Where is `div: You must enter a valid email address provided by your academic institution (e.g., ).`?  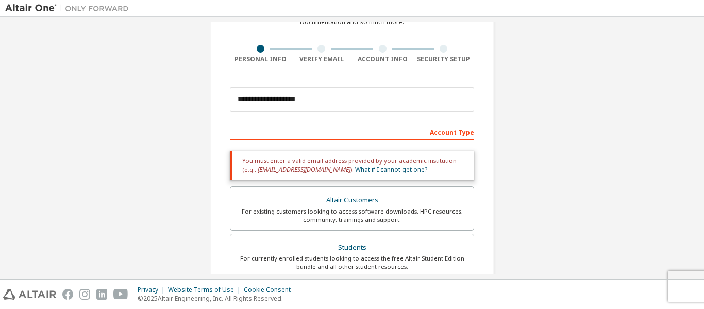
div: You must enter a valid email address provided by your academic institution (e.g., ). is located at coordinates (352, 165).